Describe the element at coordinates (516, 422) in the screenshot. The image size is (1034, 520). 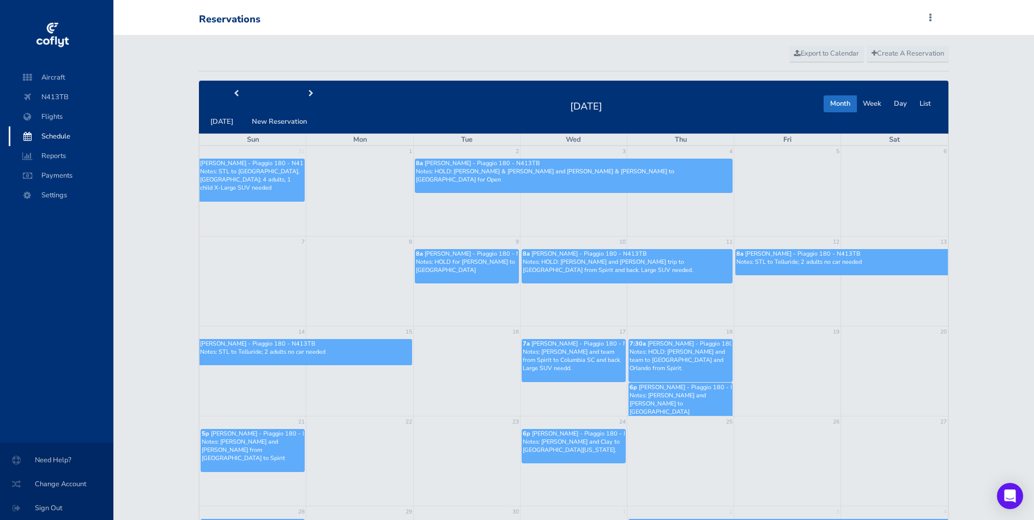
I see `a: 23` at that location.